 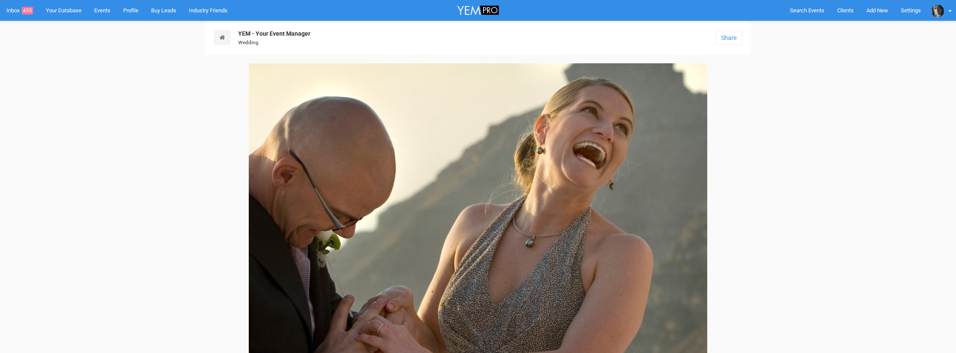 I want to click on span: Search Events, so click(x=807, y=10).